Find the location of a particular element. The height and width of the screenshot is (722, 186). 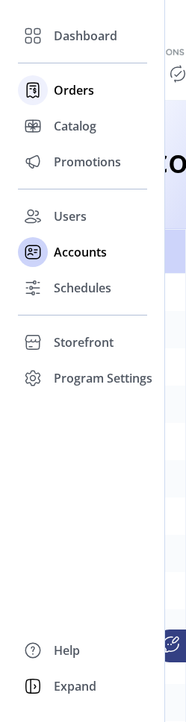

span: Accounts is located at coordinates (80, 252).